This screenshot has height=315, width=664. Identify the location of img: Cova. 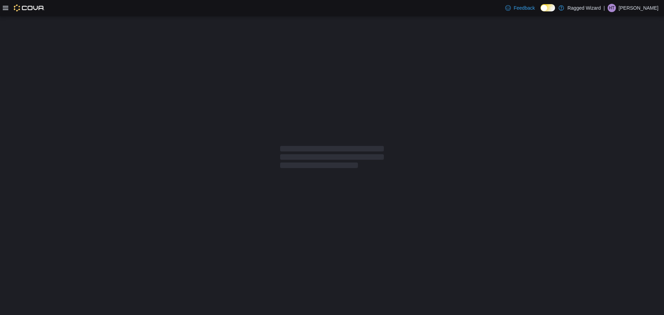
(29, 8).